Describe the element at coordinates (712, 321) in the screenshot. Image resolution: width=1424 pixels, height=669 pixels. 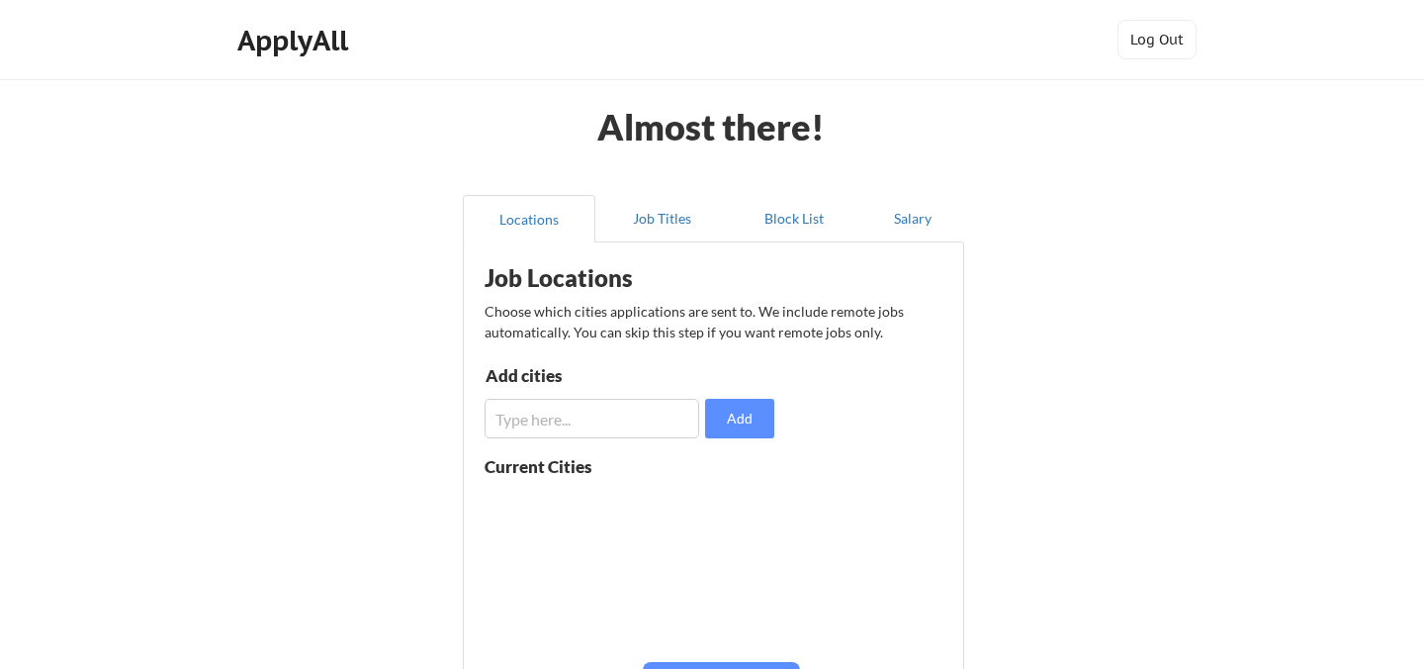
I see `div: Choose which cities applications are sent to. We include remote jobs automatically. You can skip ...` at that location.